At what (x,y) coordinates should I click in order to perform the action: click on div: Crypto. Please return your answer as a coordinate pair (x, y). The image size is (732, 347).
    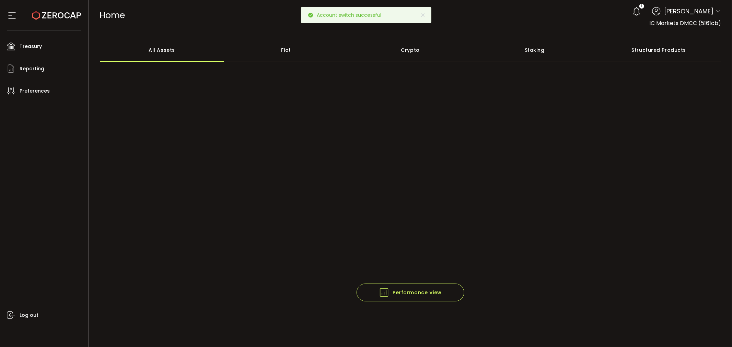
    Looking at the image, I should click on (410, 50).